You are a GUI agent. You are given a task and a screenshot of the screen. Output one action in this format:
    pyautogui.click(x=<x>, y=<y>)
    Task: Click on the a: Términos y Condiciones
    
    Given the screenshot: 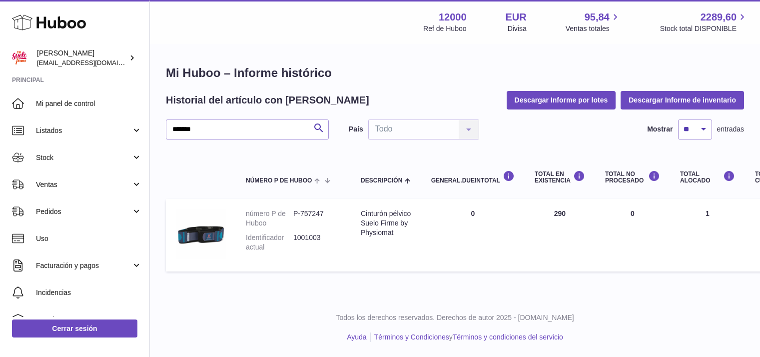 What is the action you would take?
    pyautogui.click(x=412, y=337)
    